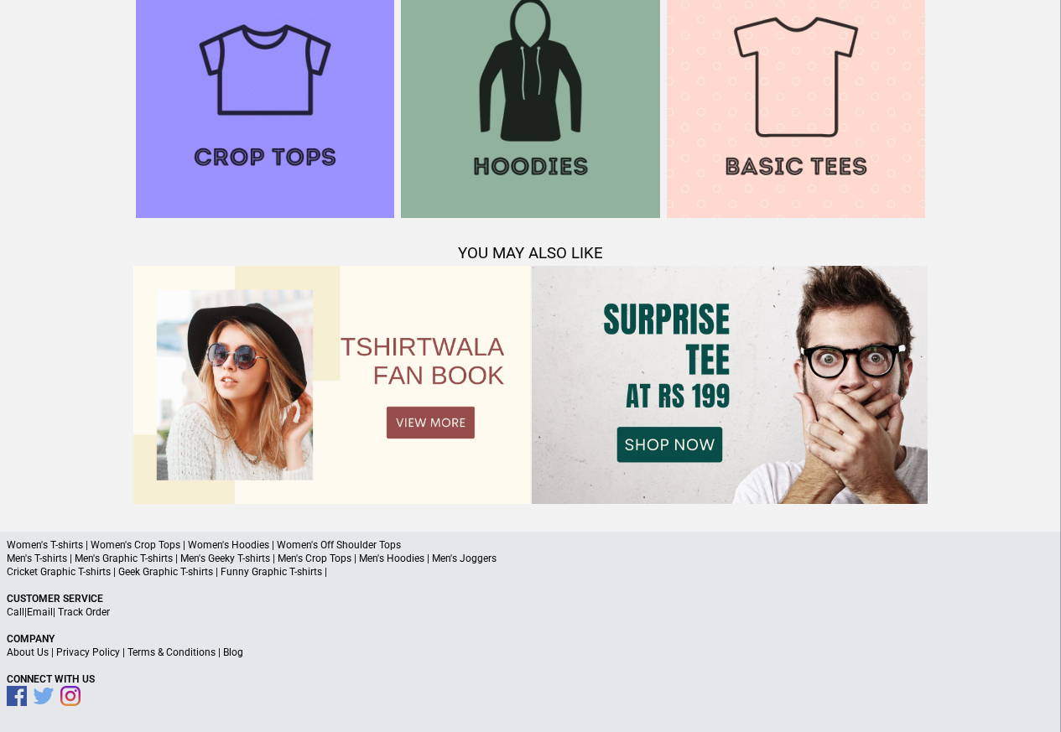 The height and width of the screenshot is (732, 1061). I want to click on p: Connect With Us, so click(530, 679).